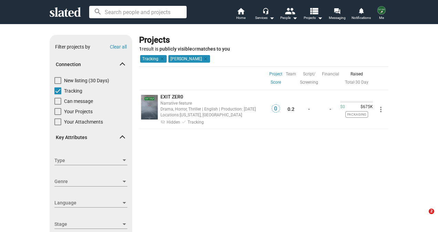 The width and height of the screenshot is (438, 232). What do you see at coordinates (337, 18) in the screenshot?
I see `span: Messaging` at bounding box center [337, 18].